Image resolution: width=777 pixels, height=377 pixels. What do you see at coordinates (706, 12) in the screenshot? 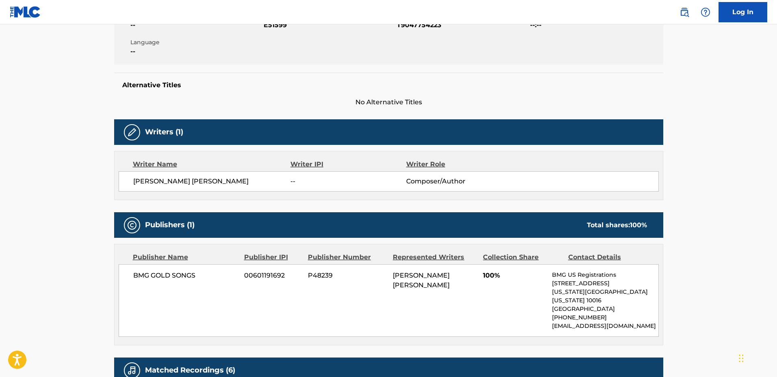
I see `img: help` at bounding box center [706, 12].